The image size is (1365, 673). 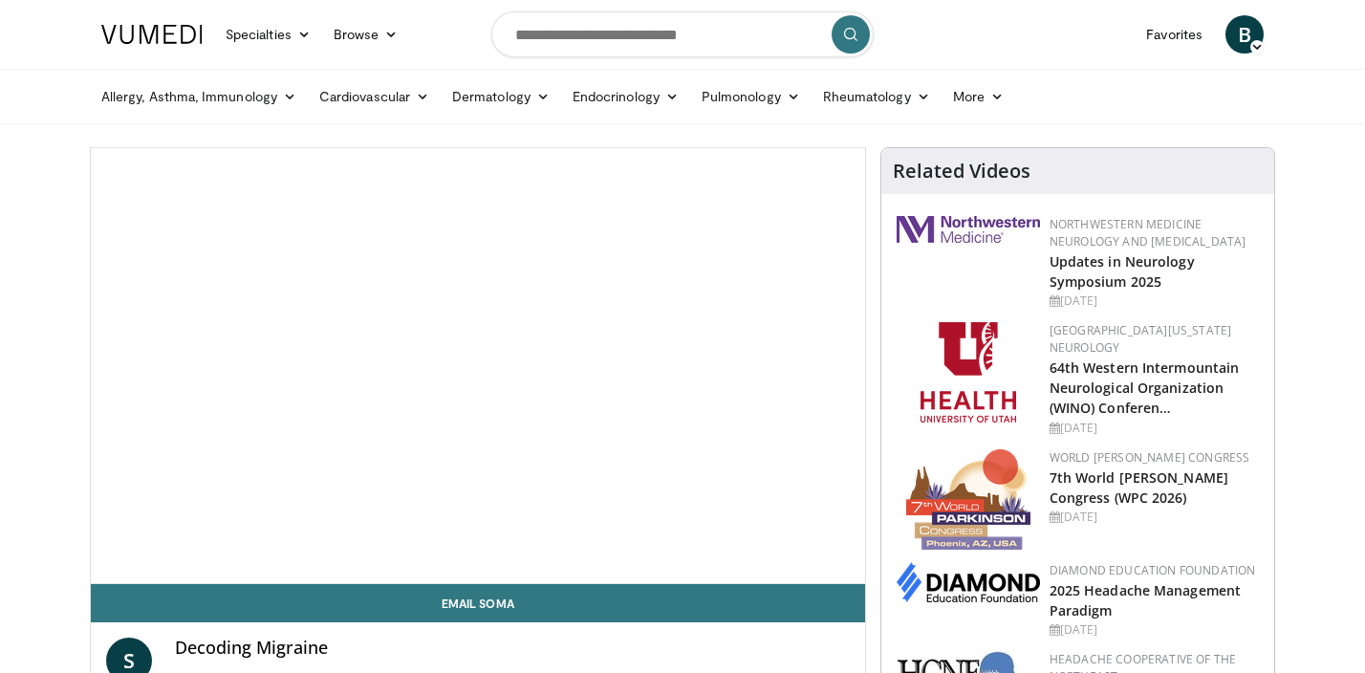 What do you see at coordinates (1145, 600) in the screenshot?
I see `a: 2025 Headache Management Paradigm` at bounding box center [1145, 600].